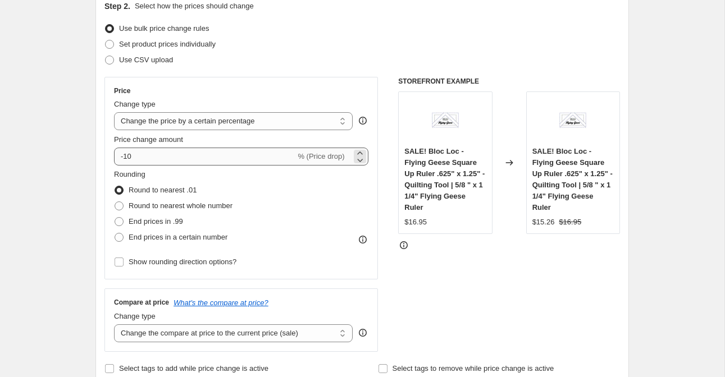 The height and width of the screenshot is (377, 725). Describe the element at coordinates (180, 205) in the screenshot. I see `span: Round to nearest whole number` at that location.